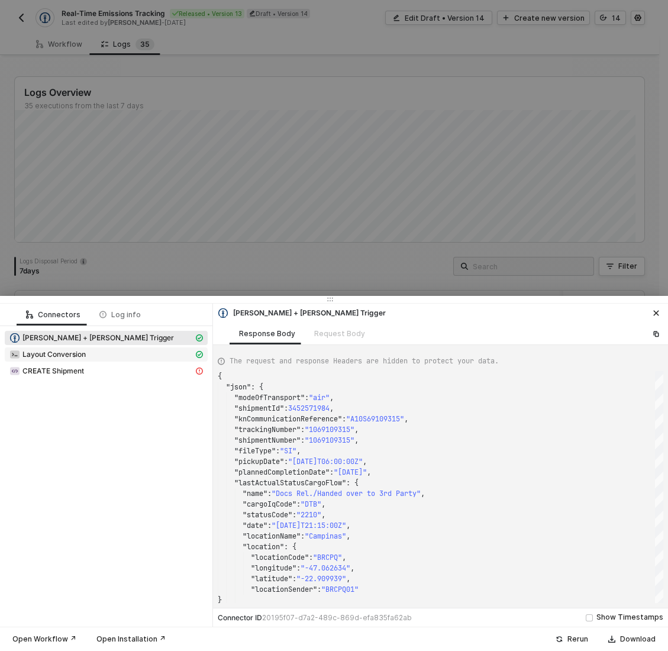 Image resolution: width=668 pixels, height=651 pixels. I want to click on span: "locationName", so click(271, 536).